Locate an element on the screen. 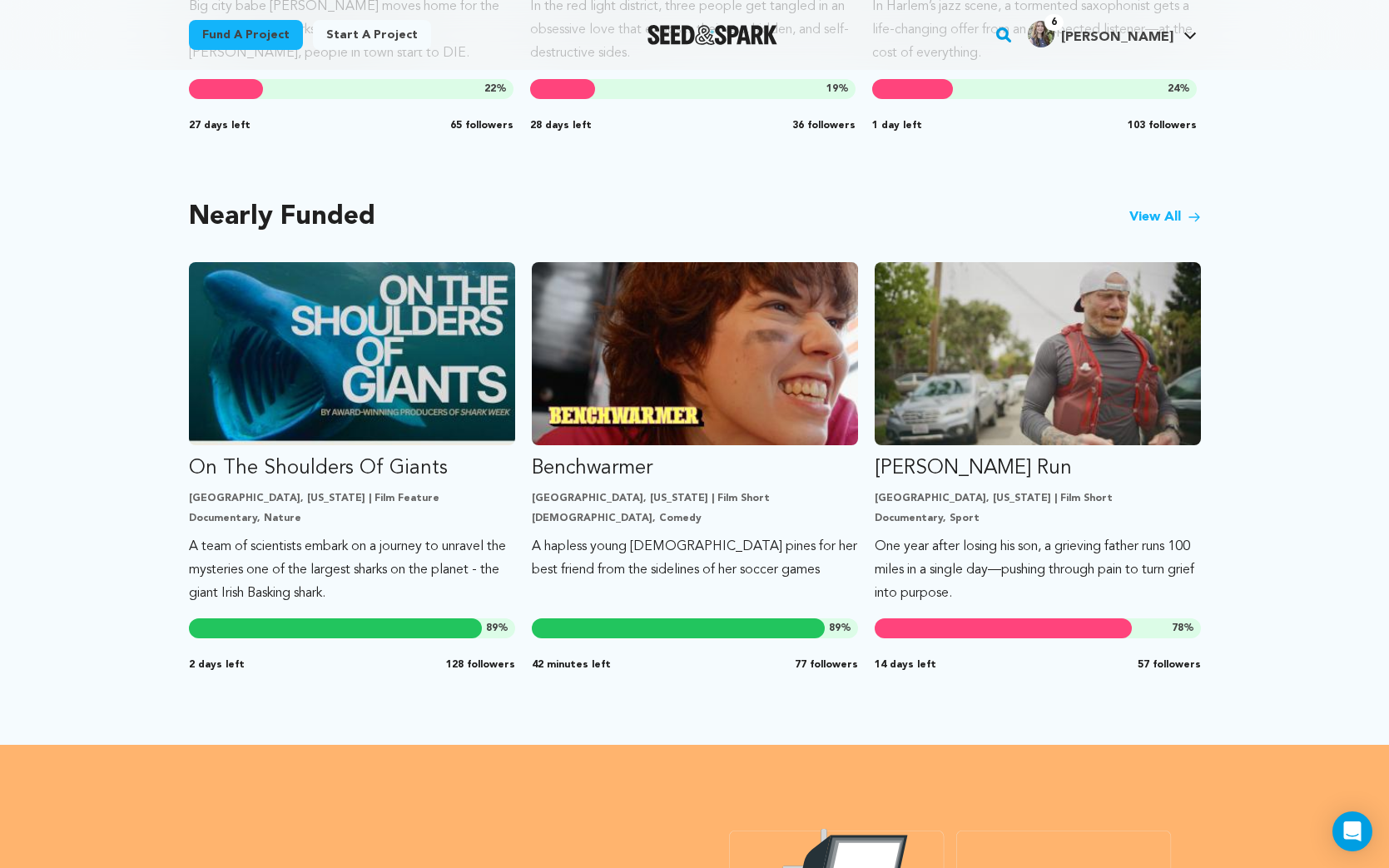  p: On The Shoulders Of Giants is located at coordinates (352, 468).